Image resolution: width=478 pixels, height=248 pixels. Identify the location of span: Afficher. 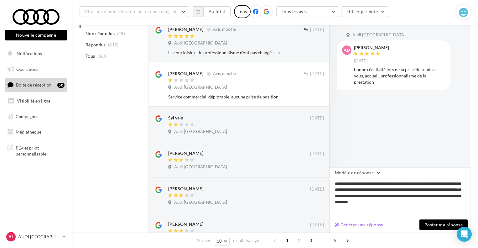
(203, 240).